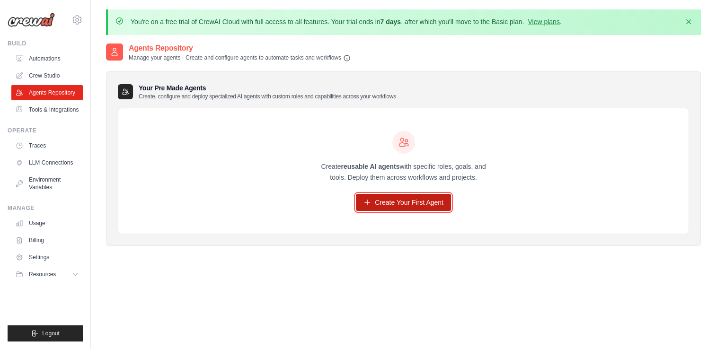  What do you see at coordinates (45, 208) in the screenshot?
I see `div: Manage` at bounding box center [45, 208].